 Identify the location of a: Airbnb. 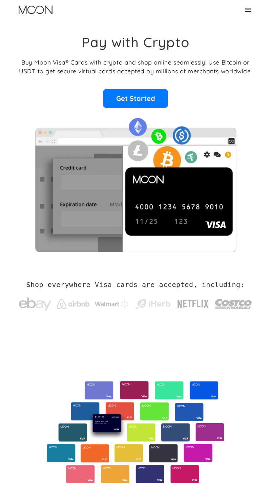
(73, 302).